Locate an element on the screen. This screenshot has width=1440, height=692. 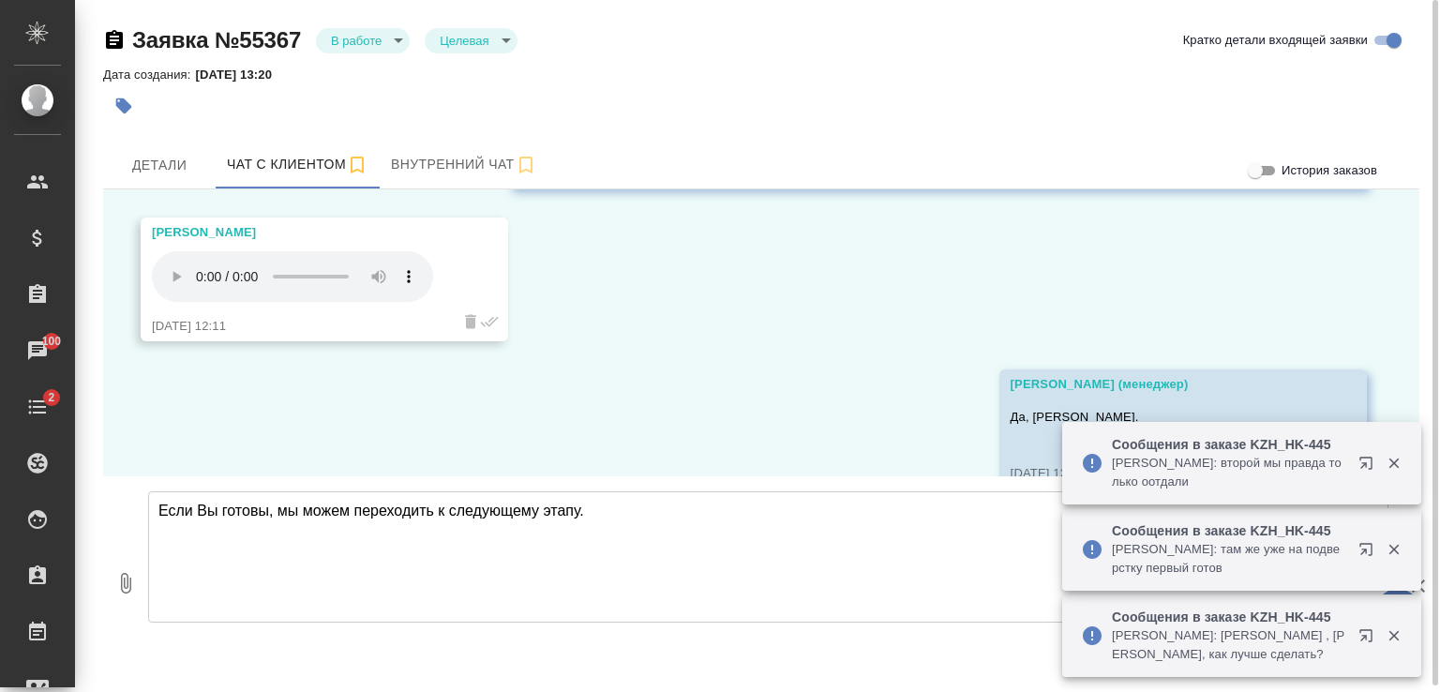
span: 2 is located at coordinates (51, 397).